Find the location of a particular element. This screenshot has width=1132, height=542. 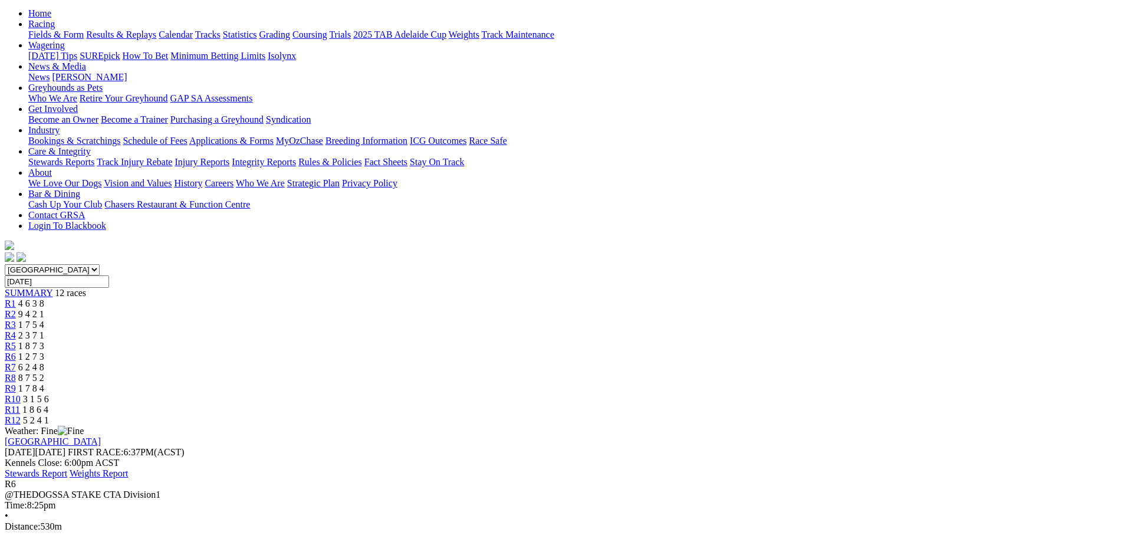

a: Industry is located at coordinates (44, 130).